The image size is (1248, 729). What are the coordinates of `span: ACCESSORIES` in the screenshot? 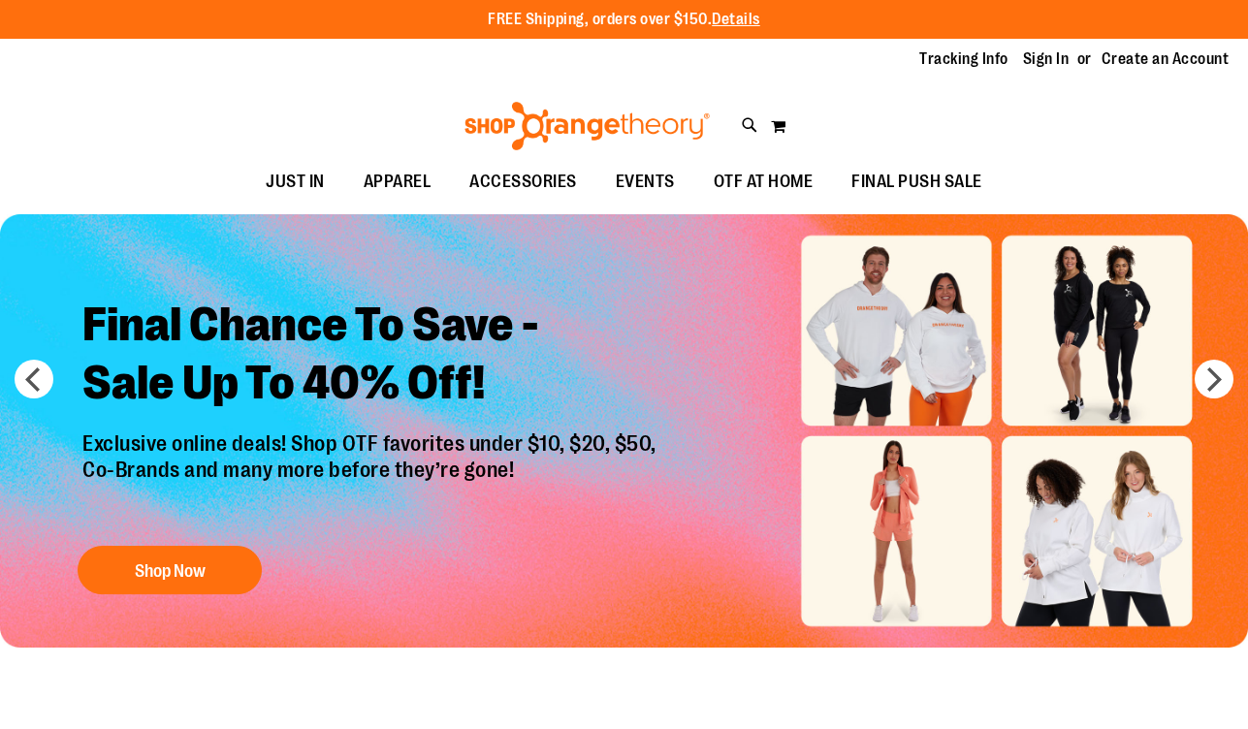 It's located at (523, 181).